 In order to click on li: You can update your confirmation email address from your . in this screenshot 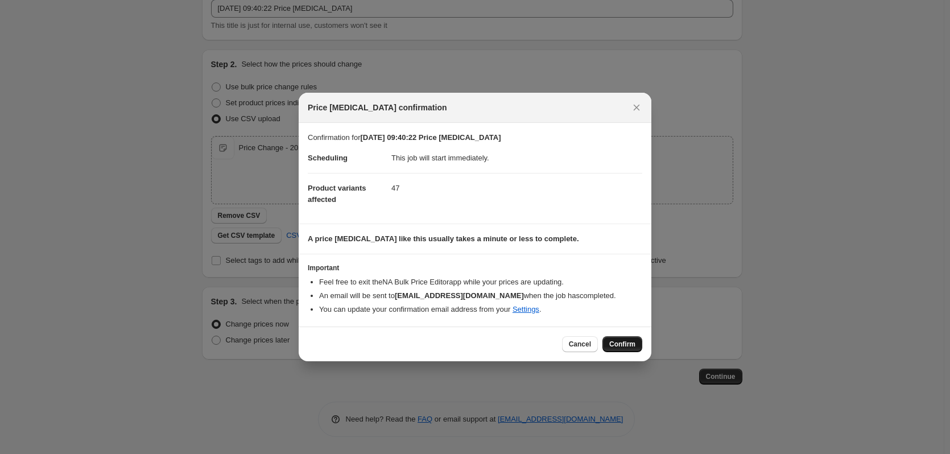, I will do `click(480, 309)`.